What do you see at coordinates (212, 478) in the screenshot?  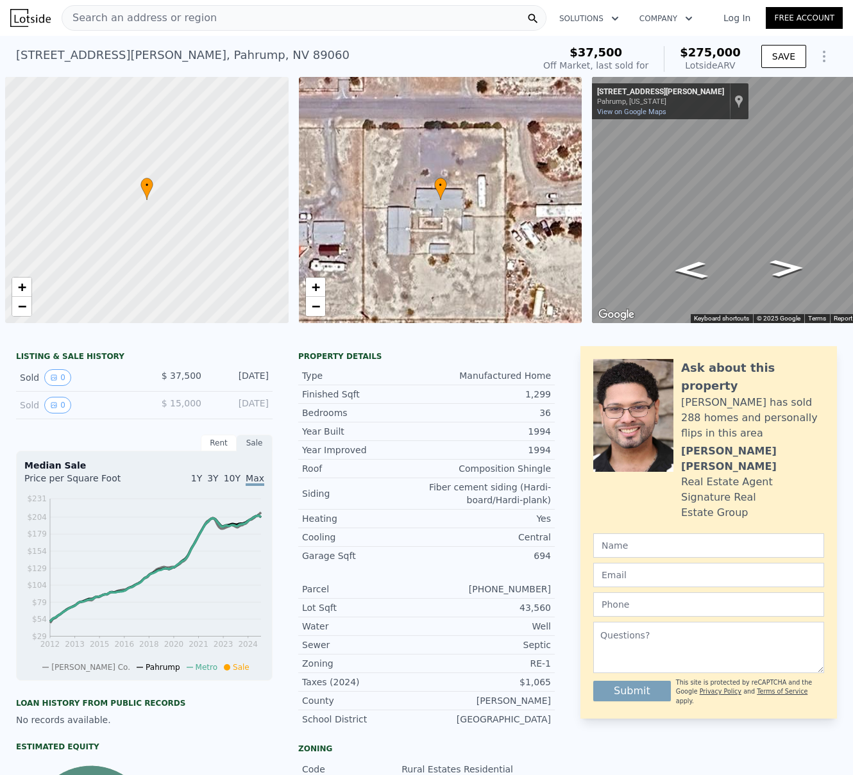 I see `span: 3Y` at bounding box center [212, 478].